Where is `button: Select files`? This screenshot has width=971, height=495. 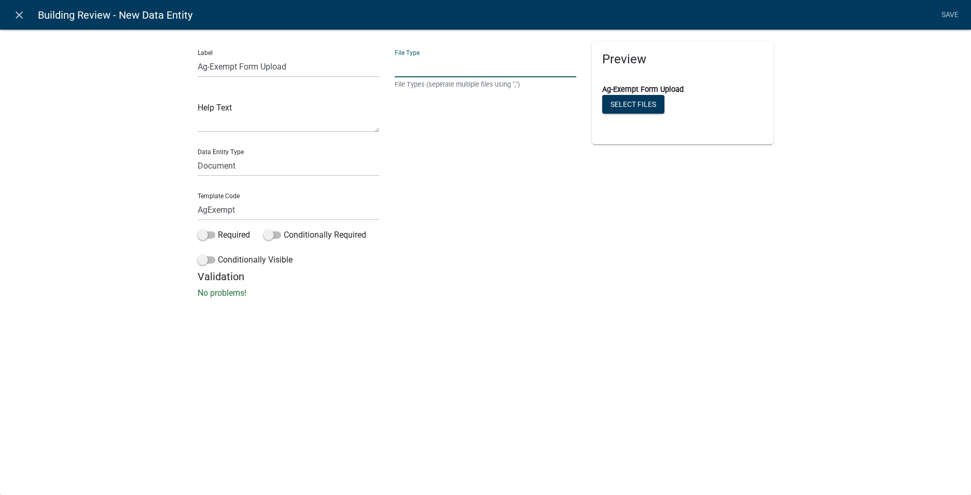 button: Select files is located at coordinates (633, 104).